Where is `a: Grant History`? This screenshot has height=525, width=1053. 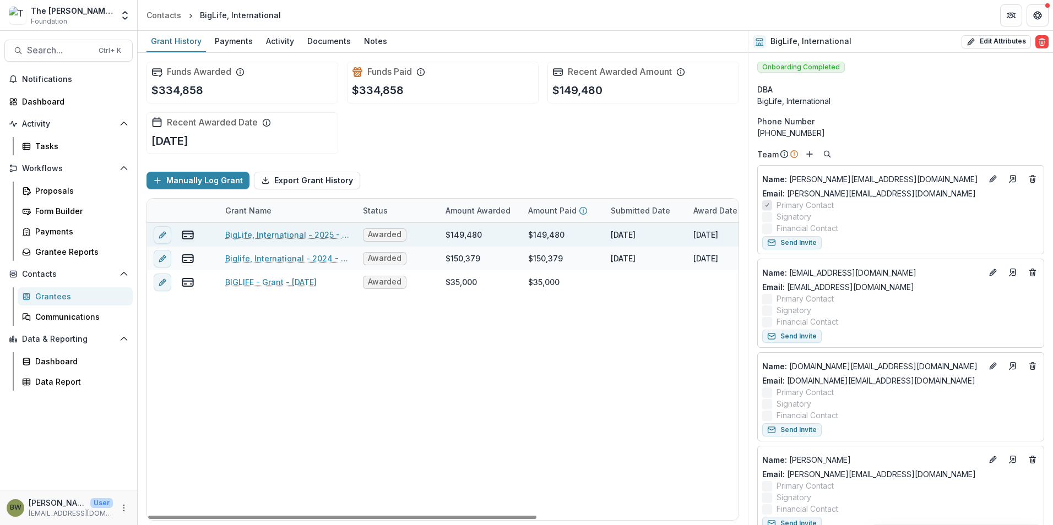
a: Grant History is located at coordinates (176, 41).